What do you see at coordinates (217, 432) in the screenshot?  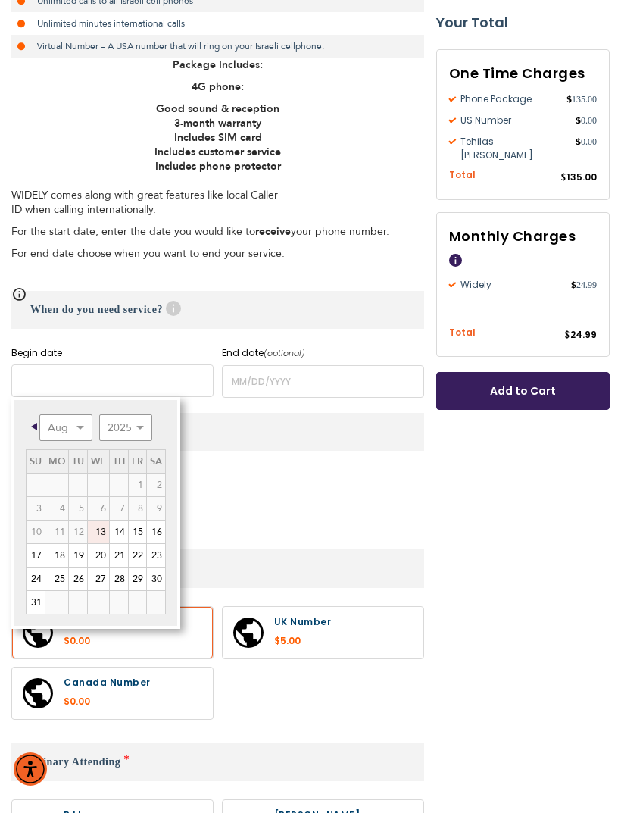 I see `h3: Insurance` at bounding box center [217, 432].